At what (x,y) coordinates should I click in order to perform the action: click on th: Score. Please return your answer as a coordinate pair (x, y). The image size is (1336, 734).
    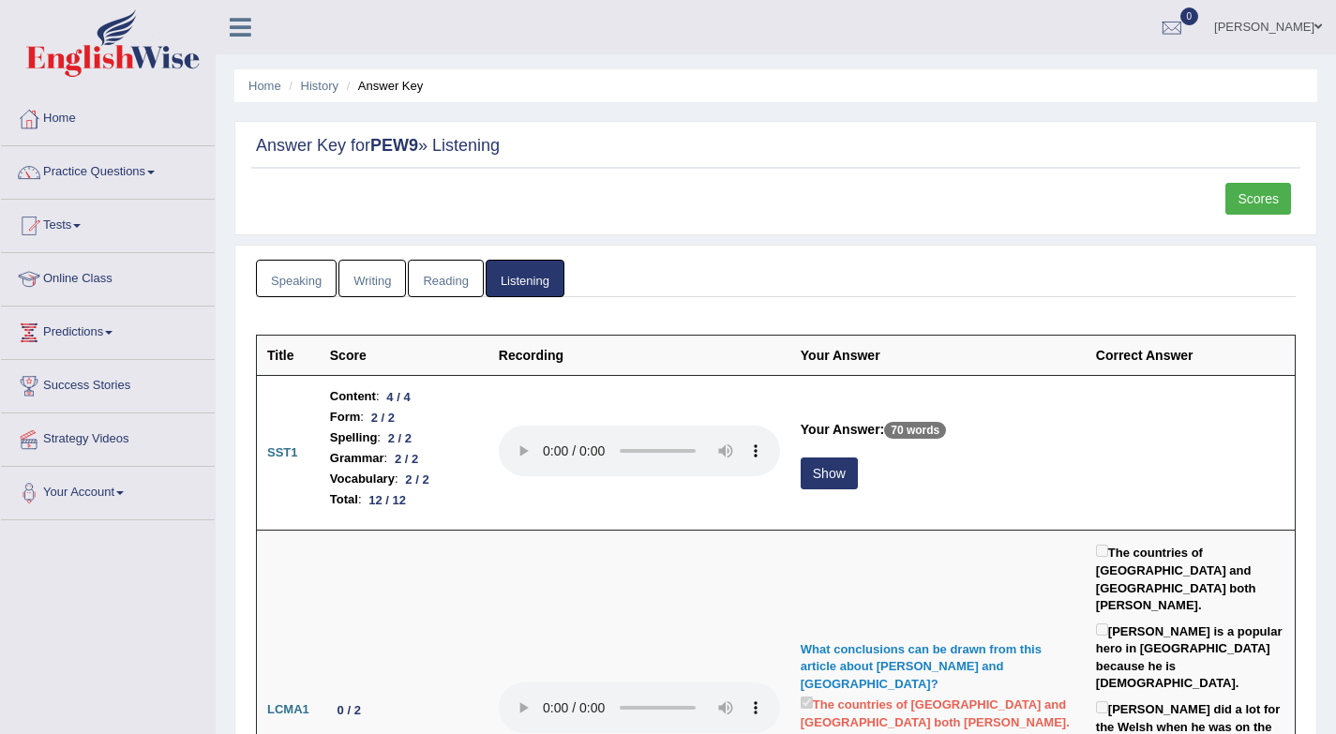
    Looking at the image, I should click on (404, 355).